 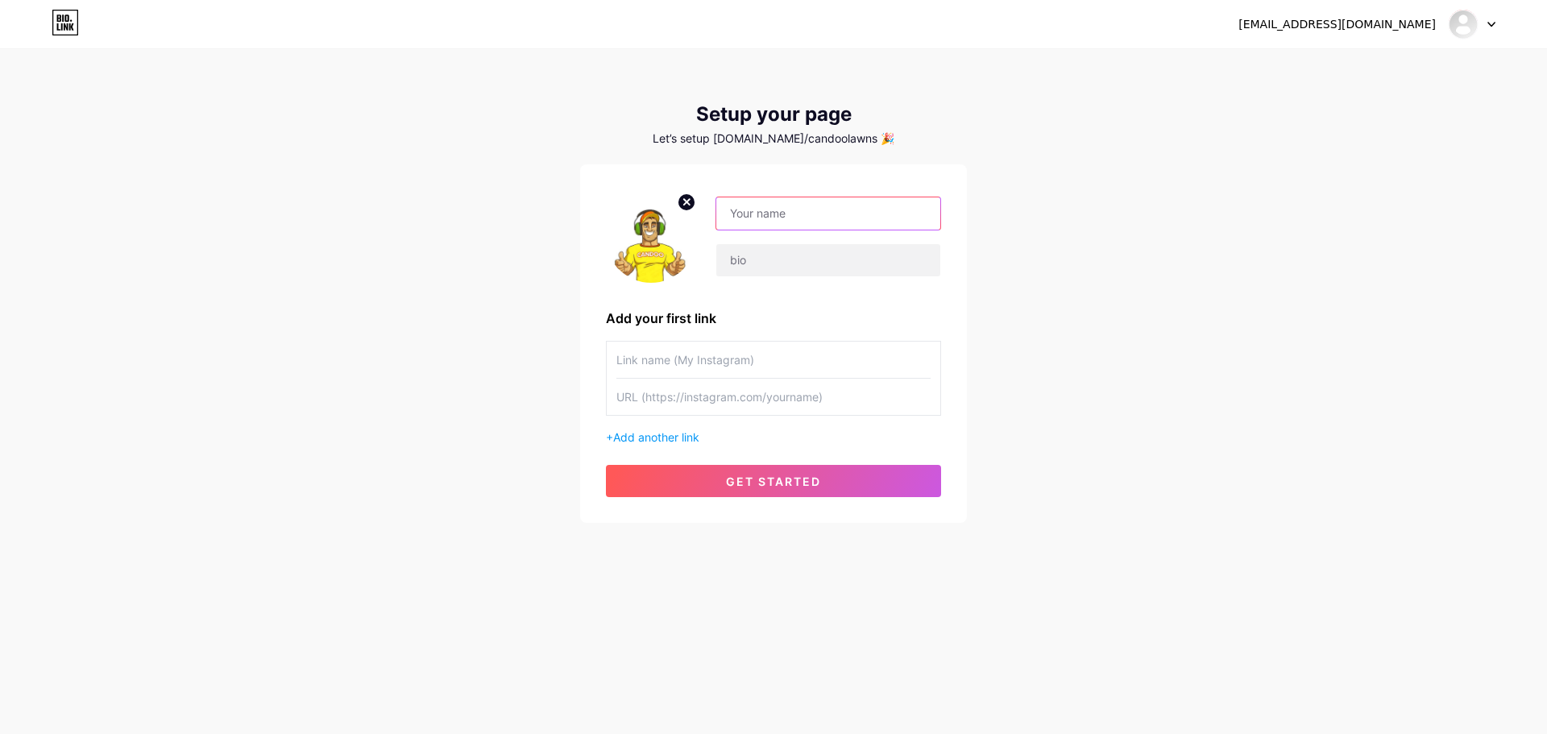 What do you see at coordinates (774, 481) in the screenshot?
I see `span: get started` at bounding box center [774, 481].